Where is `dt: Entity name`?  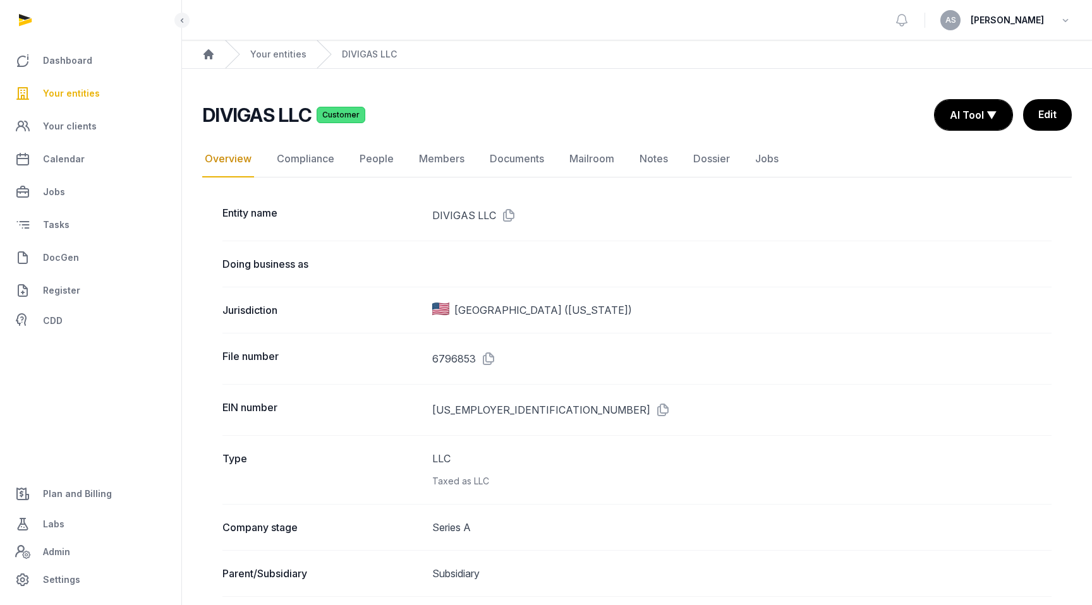
dt: Entity name is located at coordinates (322, 215).